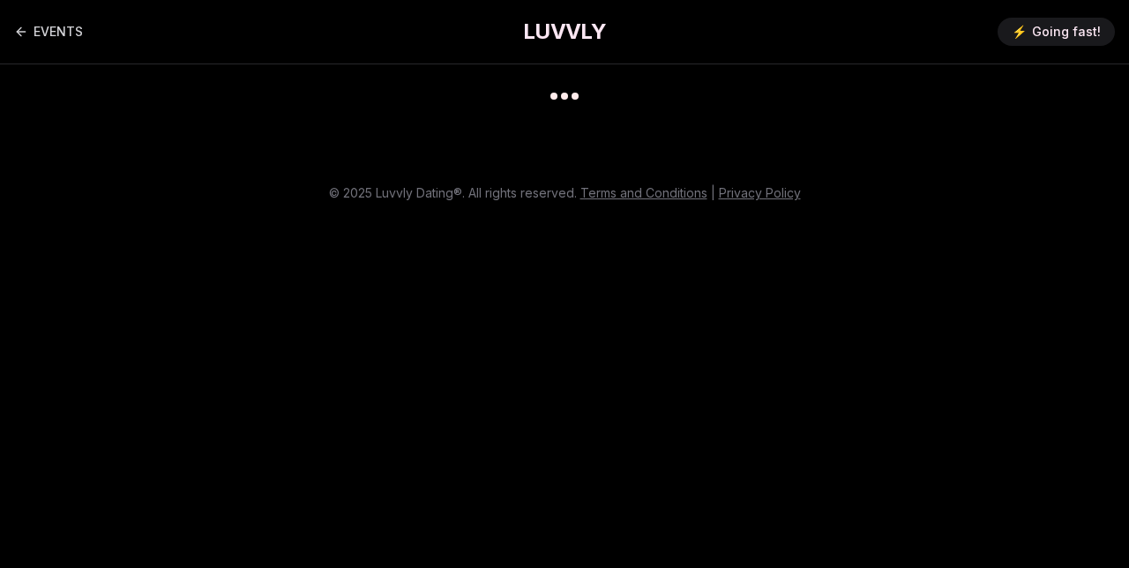 The width and height of the screenshot is (1129, 568). What do you see at coordinates (48, 32) in the screenshot?
I see `a: Back to events` at bounding box center [48, 32].